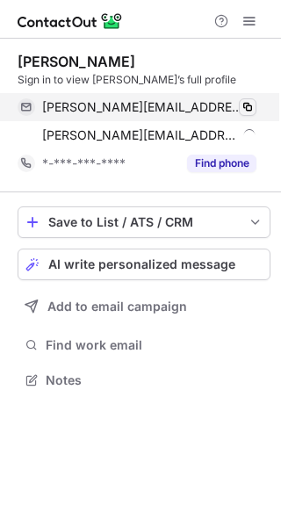 This screenshot has height=527, width=281. I want to click on span: Add to email campaign, so click(117, 307).